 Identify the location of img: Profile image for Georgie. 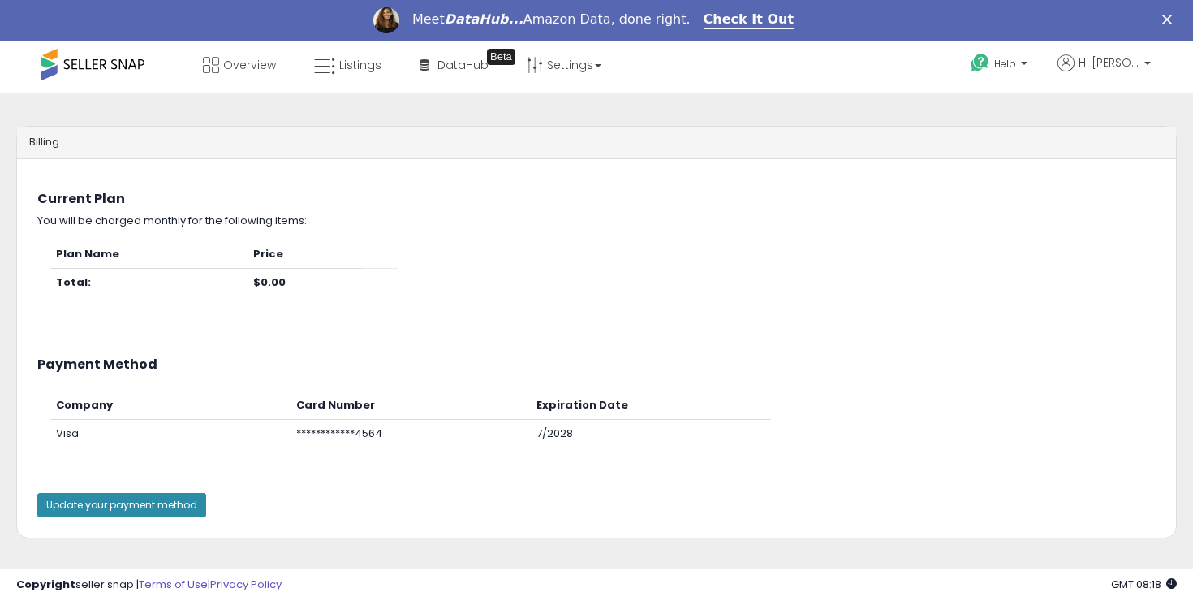
(386, 20).